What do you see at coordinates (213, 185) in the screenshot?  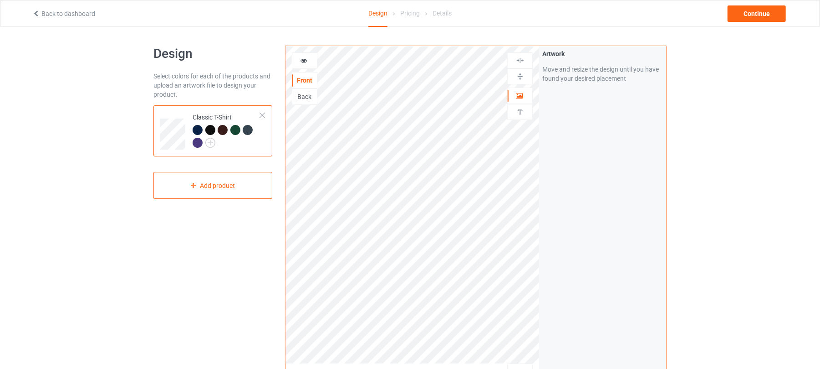 I see `div: Add product` at bounding box center [213, 185].